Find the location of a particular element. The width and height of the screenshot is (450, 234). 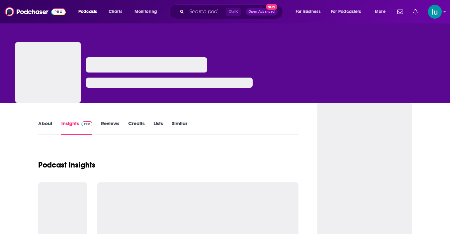

img: User Profile is located at coordinates (435, 12).